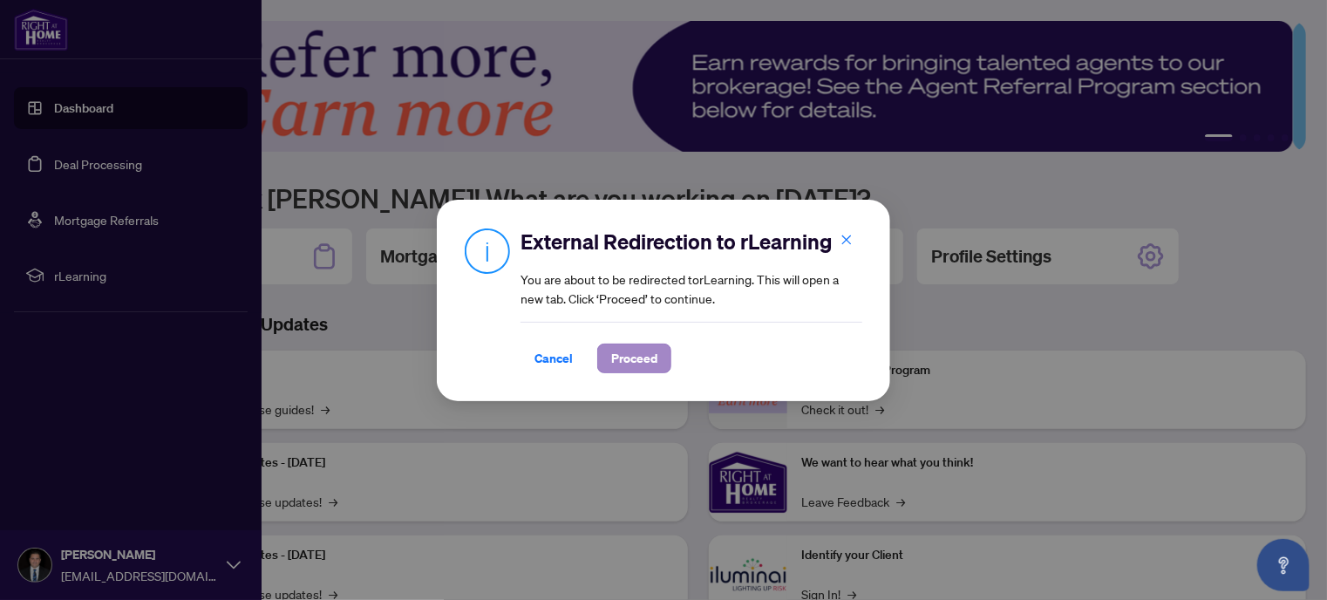 The image size is (1327, 600). What do you see at coordinates (691, 300) in the screenshot?
I see `div: You are about to be redirected to rLearning . This will open a new tab. Click ‘Proceed’ to continue.` at bounding box center [691, 300].